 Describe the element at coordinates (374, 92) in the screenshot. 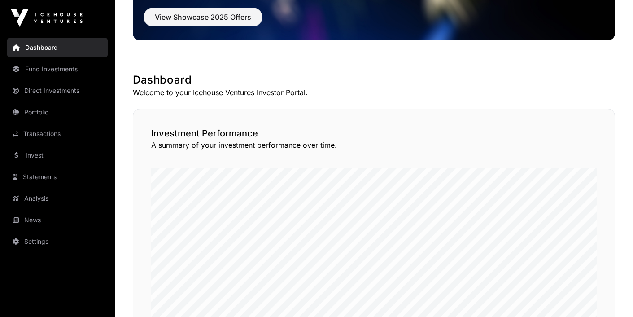

I see `p: Welcome to your Icehouse Ventures Investor Portal.` at that location.